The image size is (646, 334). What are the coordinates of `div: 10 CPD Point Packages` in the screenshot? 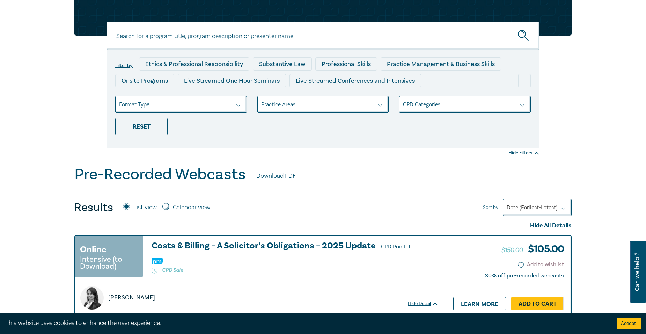 It's located at (351, 97).